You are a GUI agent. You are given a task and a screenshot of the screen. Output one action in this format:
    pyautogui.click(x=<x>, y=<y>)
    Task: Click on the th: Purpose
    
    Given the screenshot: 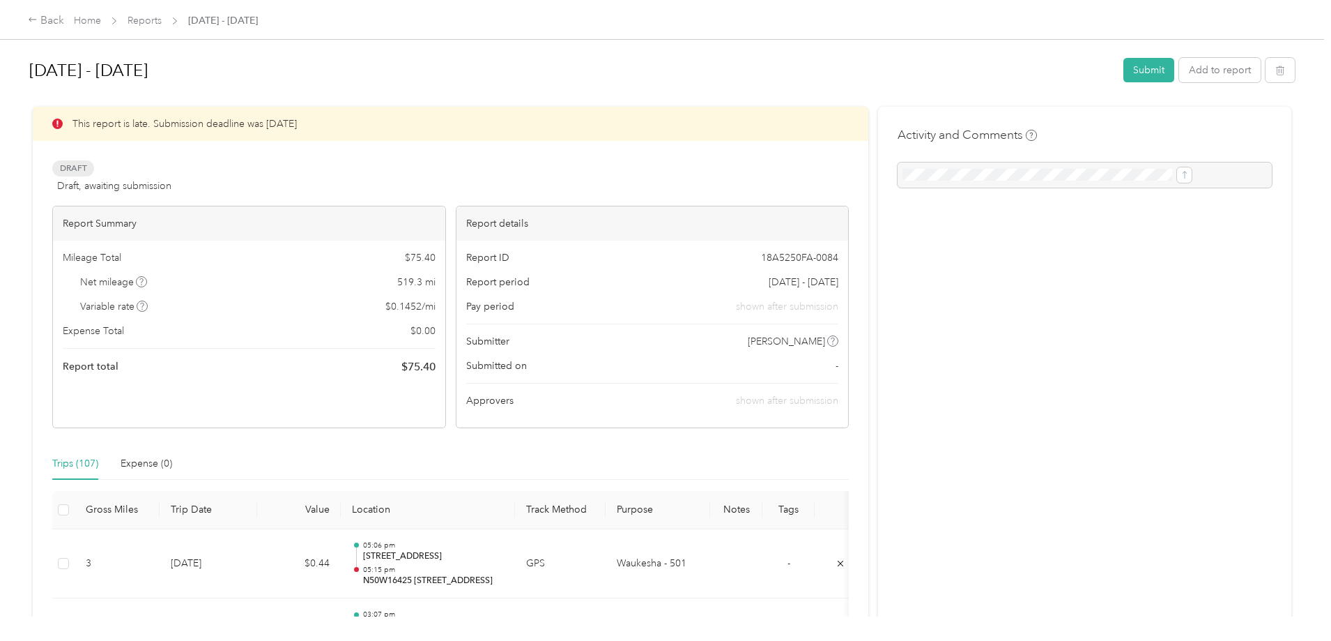 What is the action you would take?
    pyautogui.click(x=658, y=509)
    